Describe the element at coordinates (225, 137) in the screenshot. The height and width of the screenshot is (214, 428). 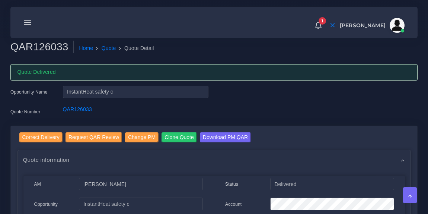
I see `input: Download PM QAR` at that location.